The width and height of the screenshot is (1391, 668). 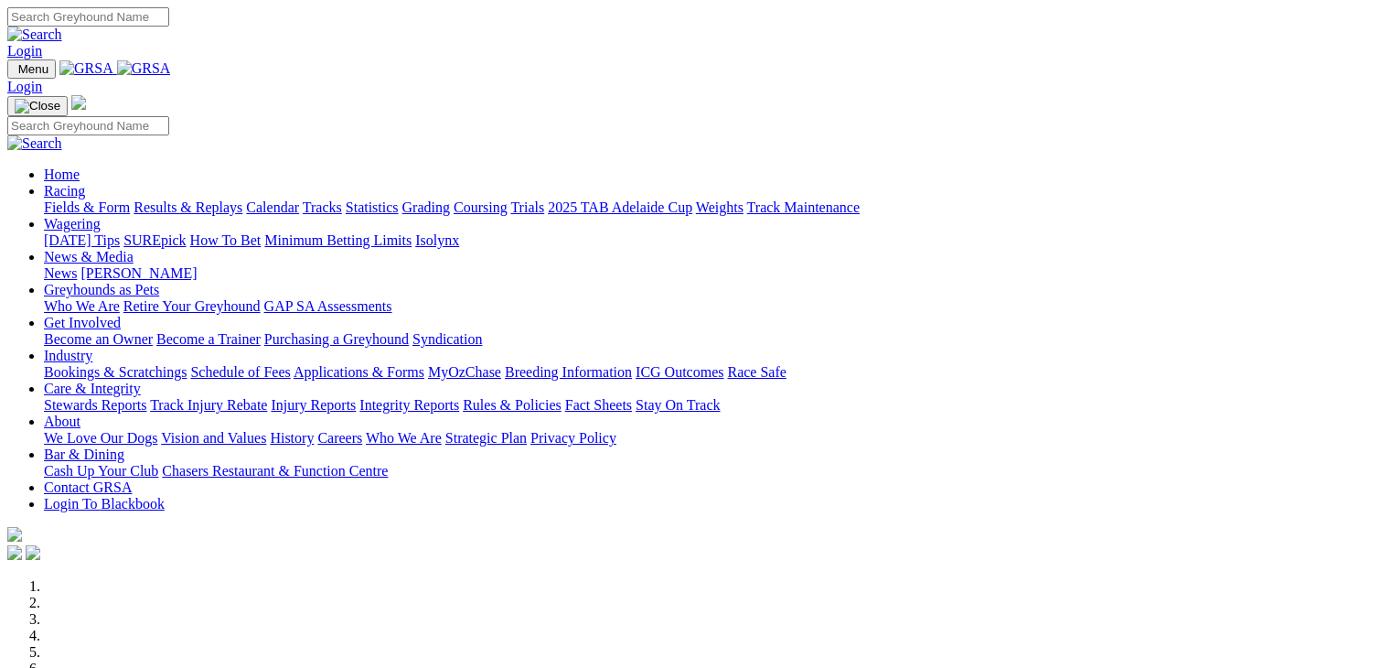 What do you see at coordinates (598, 404) in the screenshot?
I see `a: Fact Sheets` at bounding box center [598, 404].